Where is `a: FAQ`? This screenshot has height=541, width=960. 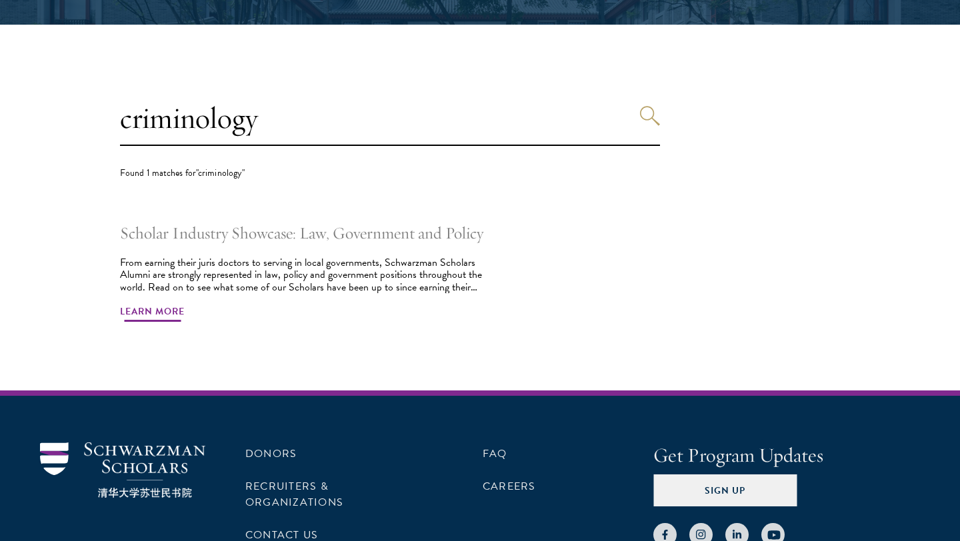
a: FAQ is located at coordinates (495, 454).